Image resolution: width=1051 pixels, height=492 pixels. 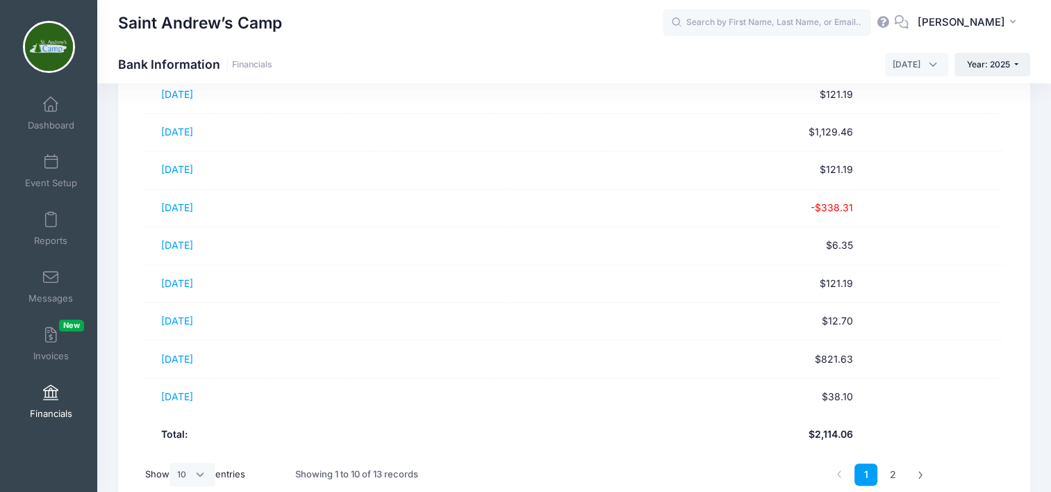 What do you see at coordinates (51, 171) in the screenshot?
I see `a: Event Setup` at bounding box center [51, 171].